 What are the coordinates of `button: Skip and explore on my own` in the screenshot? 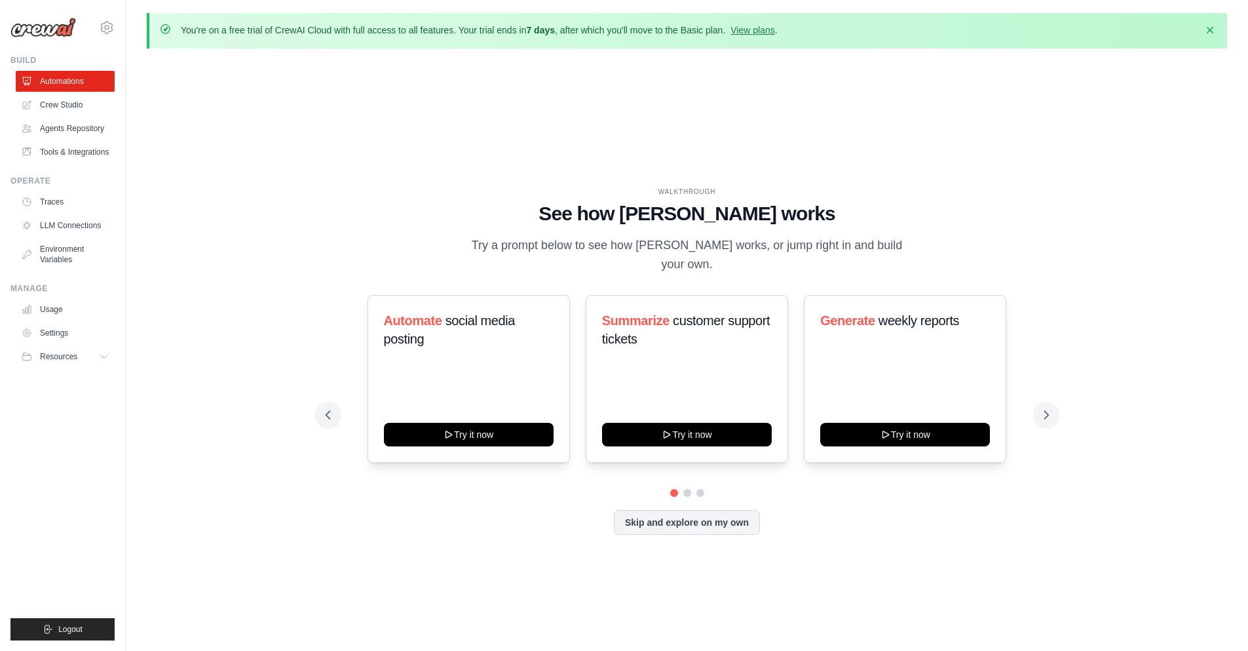 It's located at (687, 522).